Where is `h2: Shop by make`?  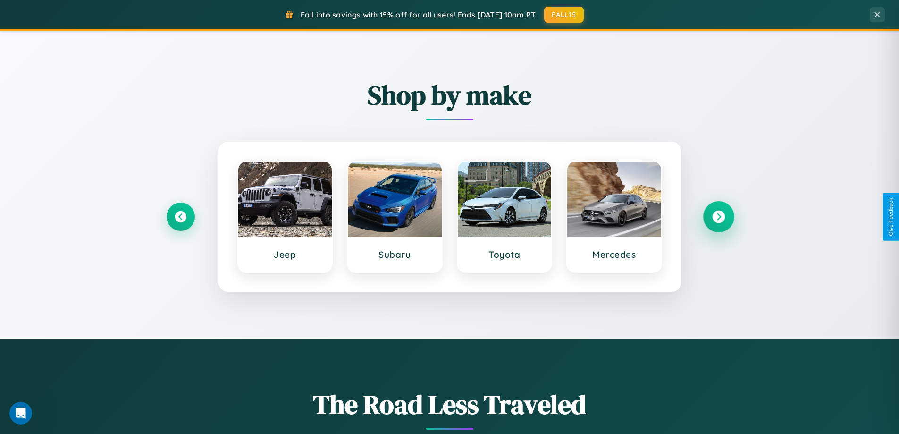
h2: Shop by make is located at coordinates (450, 95).